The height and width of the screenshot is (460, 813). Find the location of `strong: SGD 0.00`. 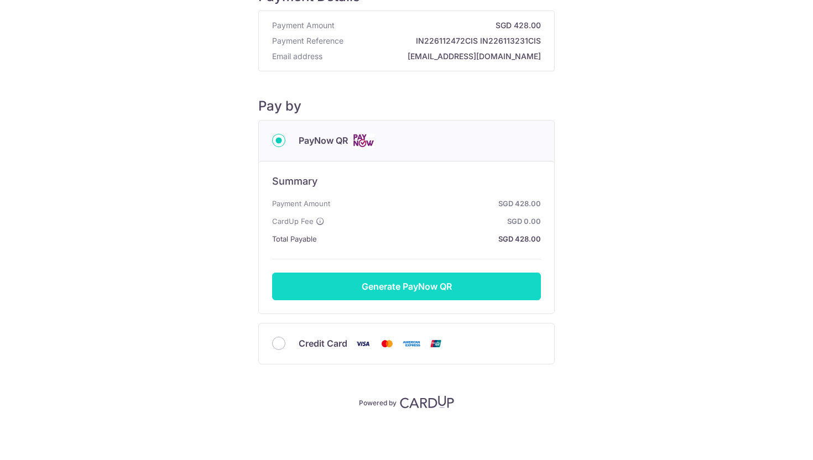

strong: SGD 0.00 is located at coordinates (435, 221).